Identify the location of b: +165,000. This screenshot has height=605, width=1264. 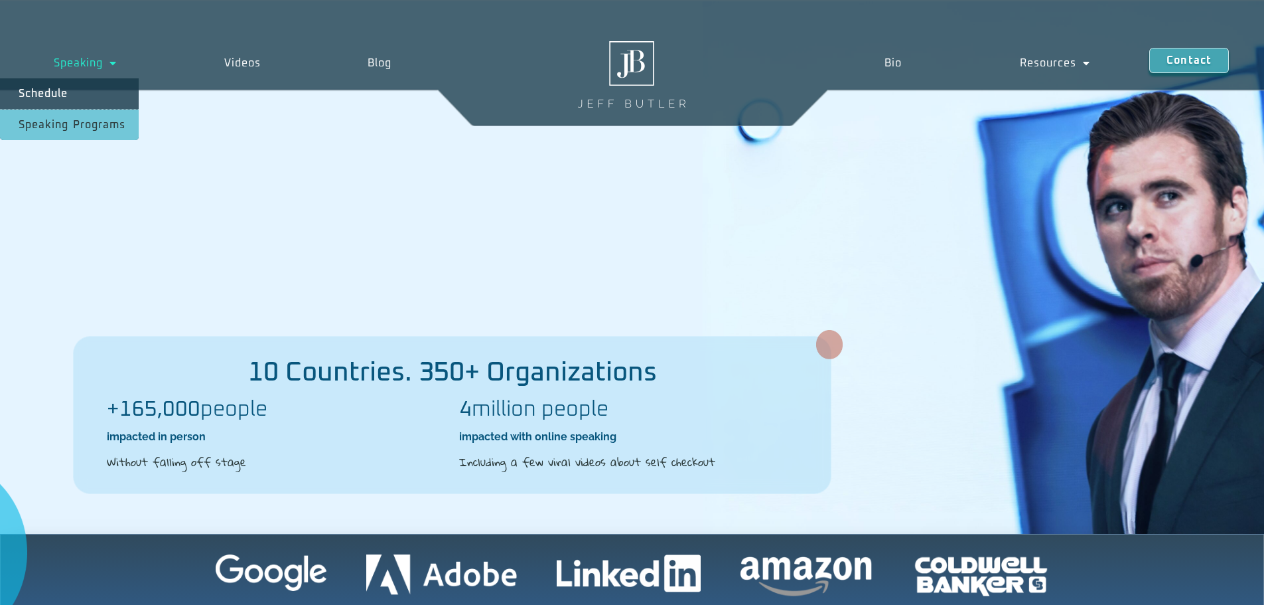
(153, 409).